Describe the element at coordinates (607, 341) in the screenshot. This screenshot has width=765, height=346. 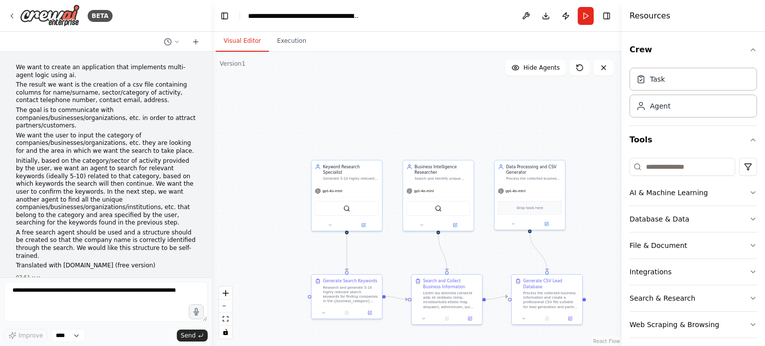
I see `a: React Flow attribution` at that location.